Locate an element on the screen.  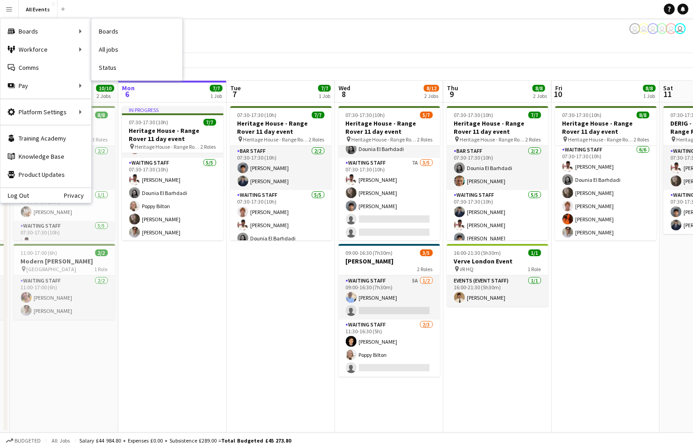
span: 8 is located at coordinates (344, 94).